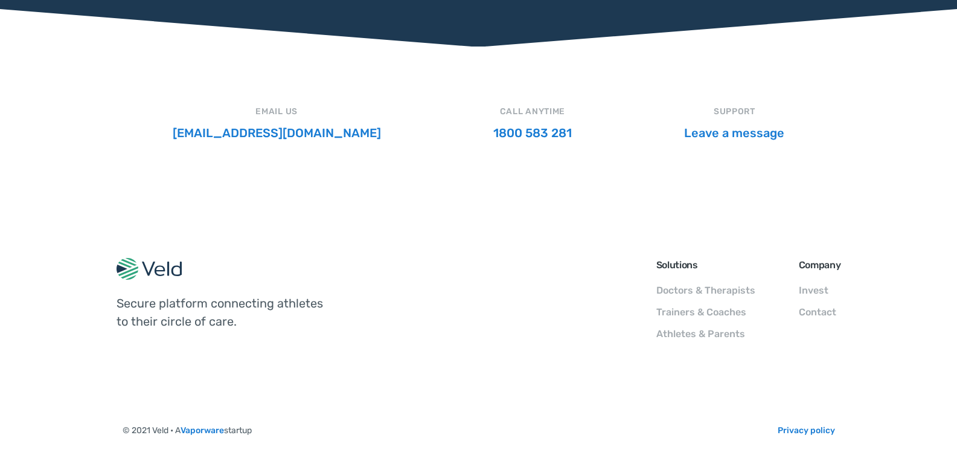 The height and width of the screenshot is (467, 957). Describe the element at coordinates (220, 312) in the screenshot. I see `p: Secure platform connecting athletes to their circle of care.` at that location.